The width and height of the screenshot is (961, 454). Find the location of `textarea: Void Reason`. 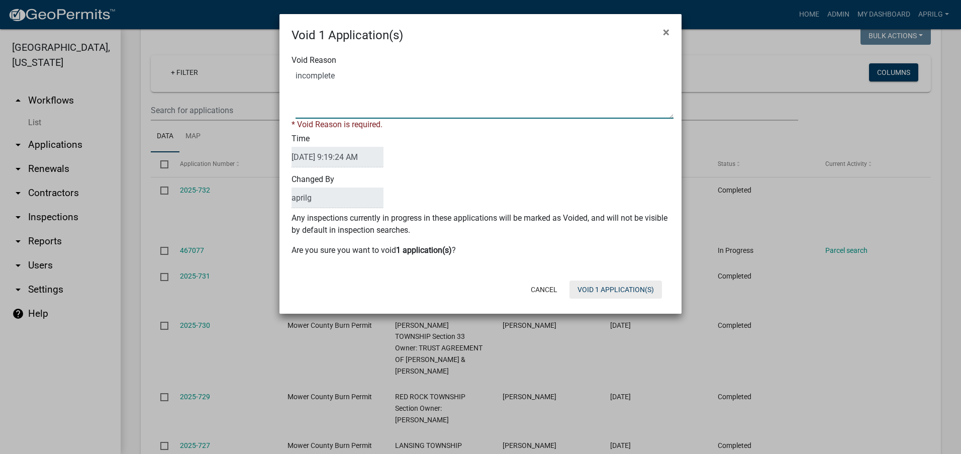

textarea: Void Reason is located at coordinates (485, 93).